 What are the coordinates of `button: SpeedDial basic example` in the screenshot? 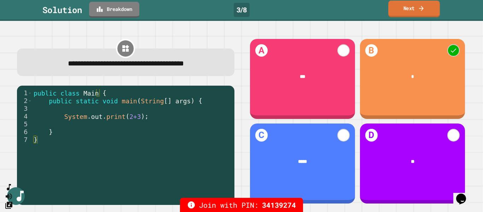 It's located at (9, 187).